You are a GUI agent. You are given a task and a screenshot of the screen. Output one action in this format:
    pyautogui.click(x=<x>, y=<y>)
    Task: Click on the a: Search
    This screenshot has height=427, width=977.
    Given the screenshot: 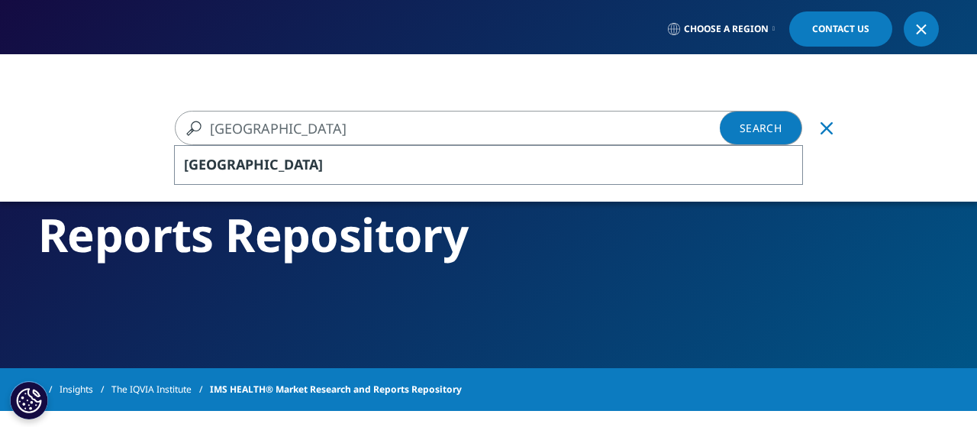 What is the action you would take?
    pyautogui.click(x=761, y=127)
    